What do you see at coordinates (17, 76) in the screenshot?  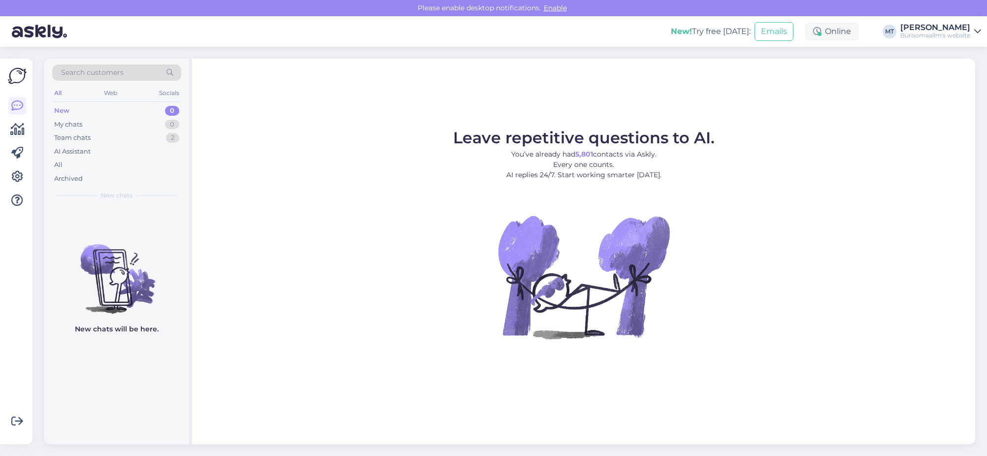 I see `img: Askly Logo` at bounding box center [17, 76].